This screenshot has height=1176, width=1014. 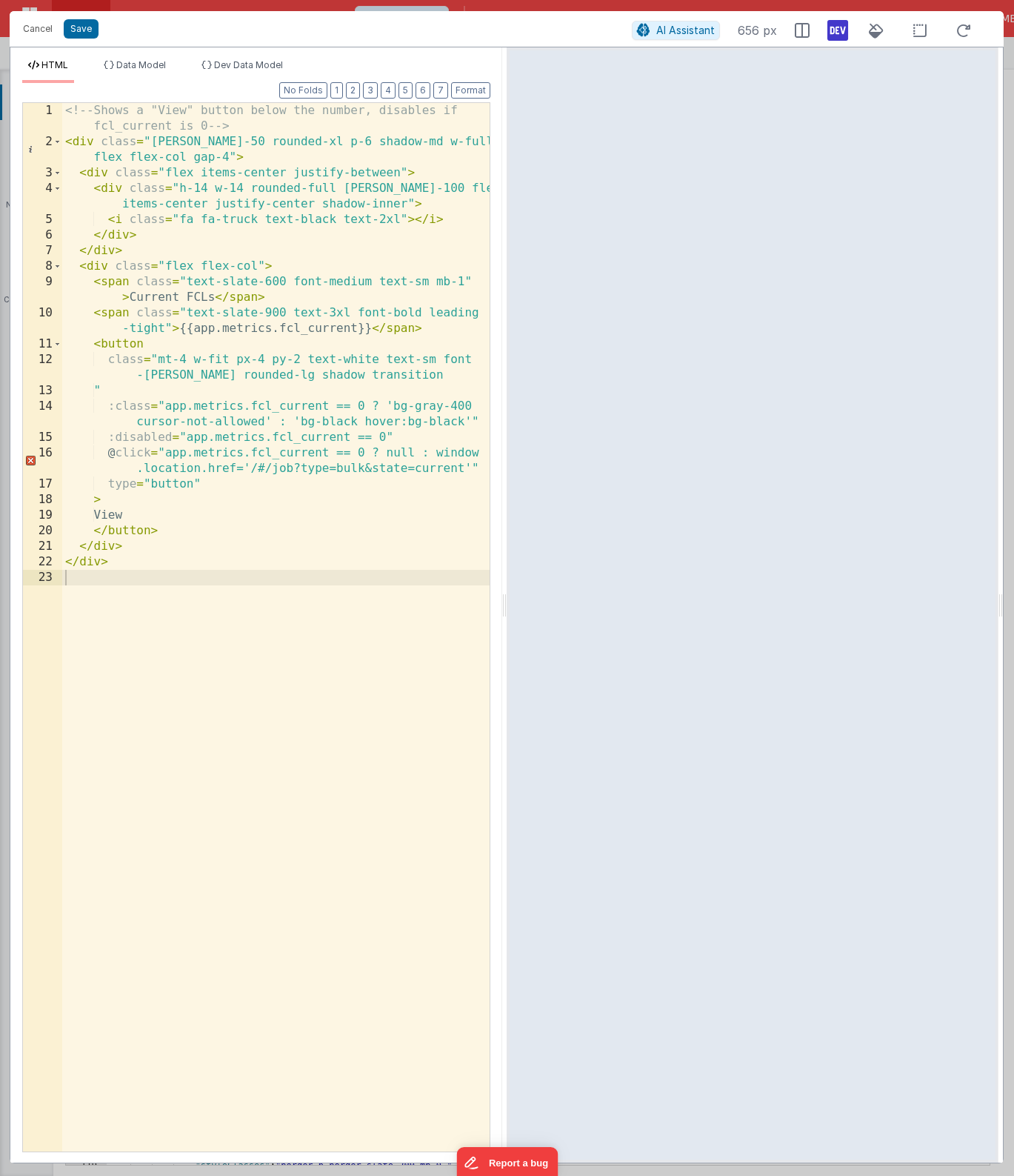 I want to click on div: 22, so click(x=43, y=562).